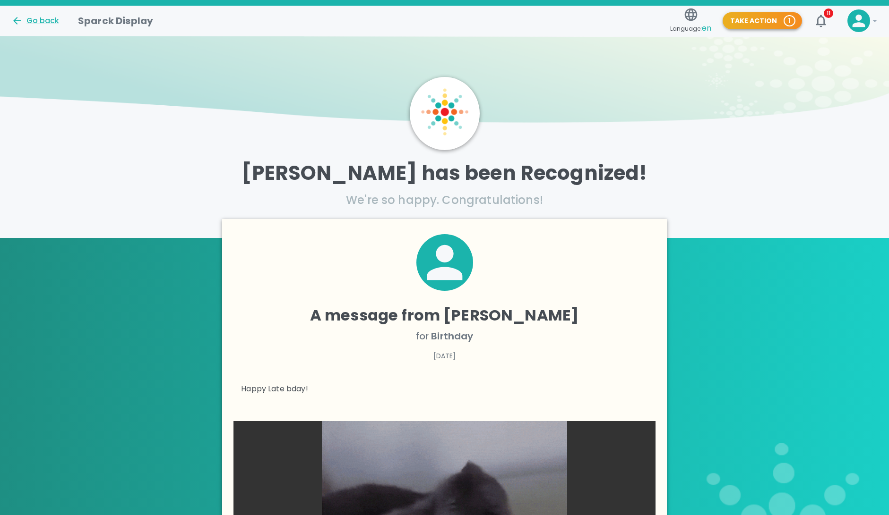 Image resolution: width=889 pixels, height=515 pixels. Describe the element at coordinates (444, 336) in the screenshot. I see `p: for` at that location.